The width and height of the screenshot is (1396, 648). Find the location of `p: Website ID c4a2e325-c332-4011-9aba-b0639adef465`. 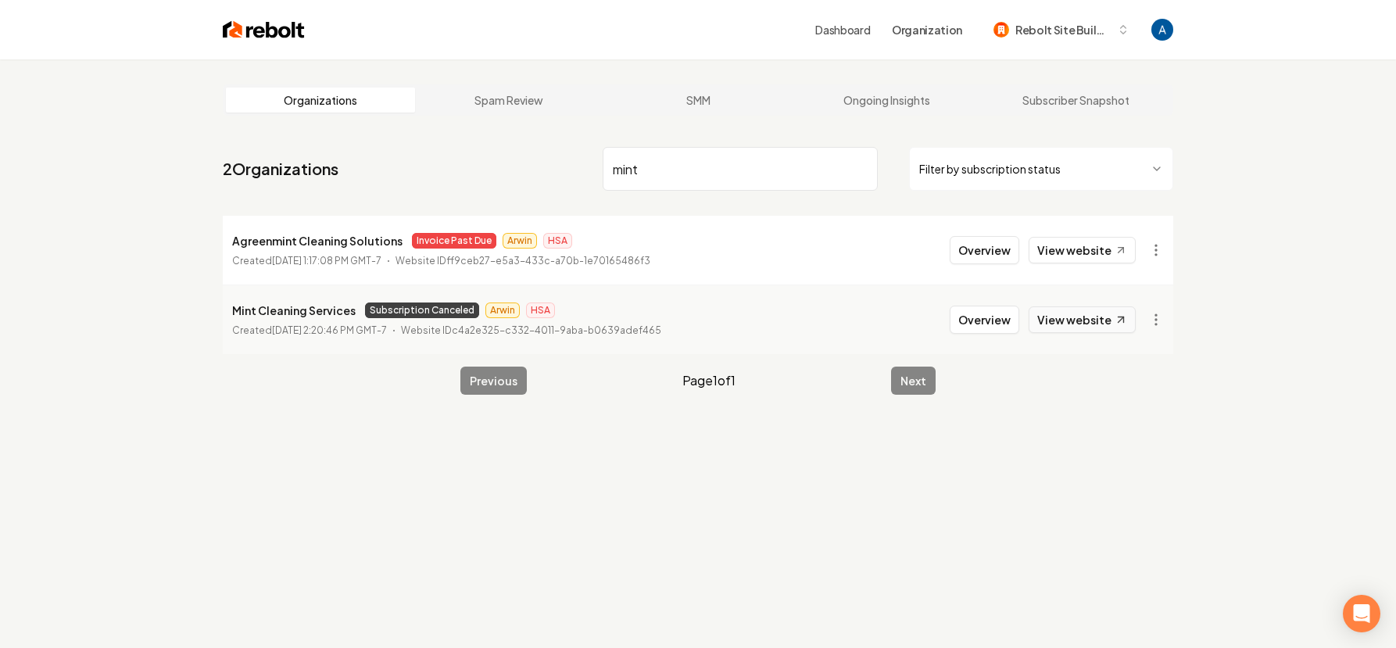

p: Website ID c4a2e325-c332-4011-9aba-b0639adef465 is located at coordinates (531, 331).